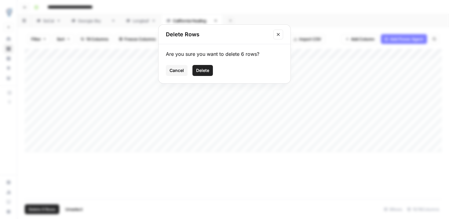  Describe the element at coordinates (202, 70) in the screenshot. I see `span: Delete` at that location.